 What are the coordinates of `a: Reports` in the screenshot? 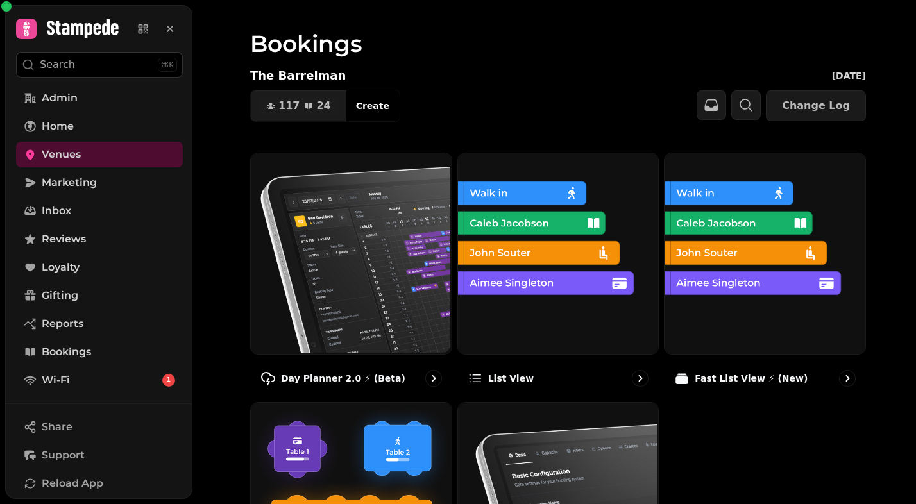 It's located at (99, 324).